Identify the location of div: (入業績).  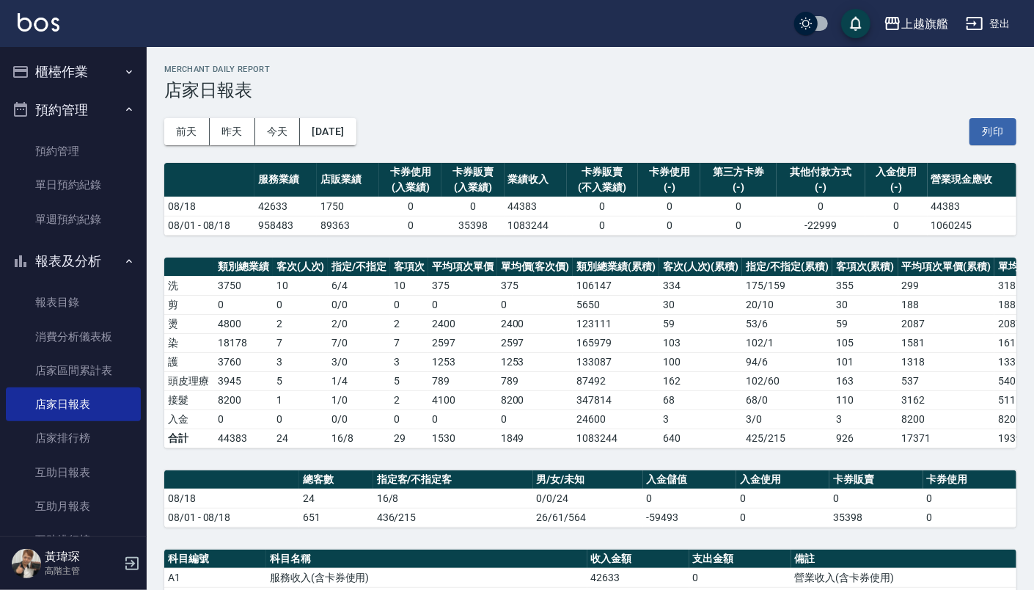
(472, 187).